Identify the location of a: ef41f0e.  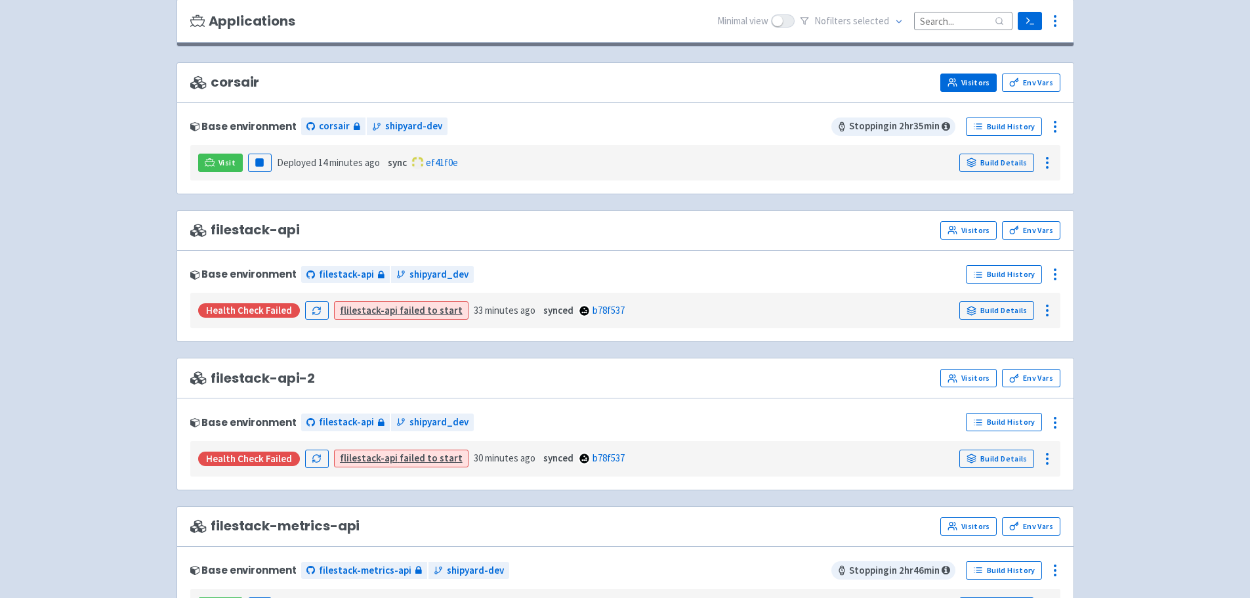
(442, 162).